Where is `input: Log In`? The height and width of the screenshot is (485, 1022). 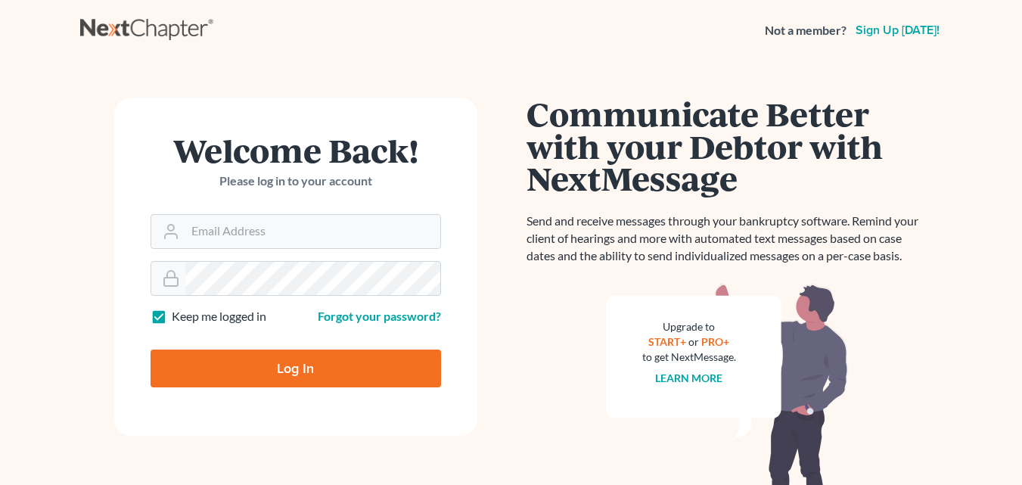
input: Log In is located at coordinates (296, 368).